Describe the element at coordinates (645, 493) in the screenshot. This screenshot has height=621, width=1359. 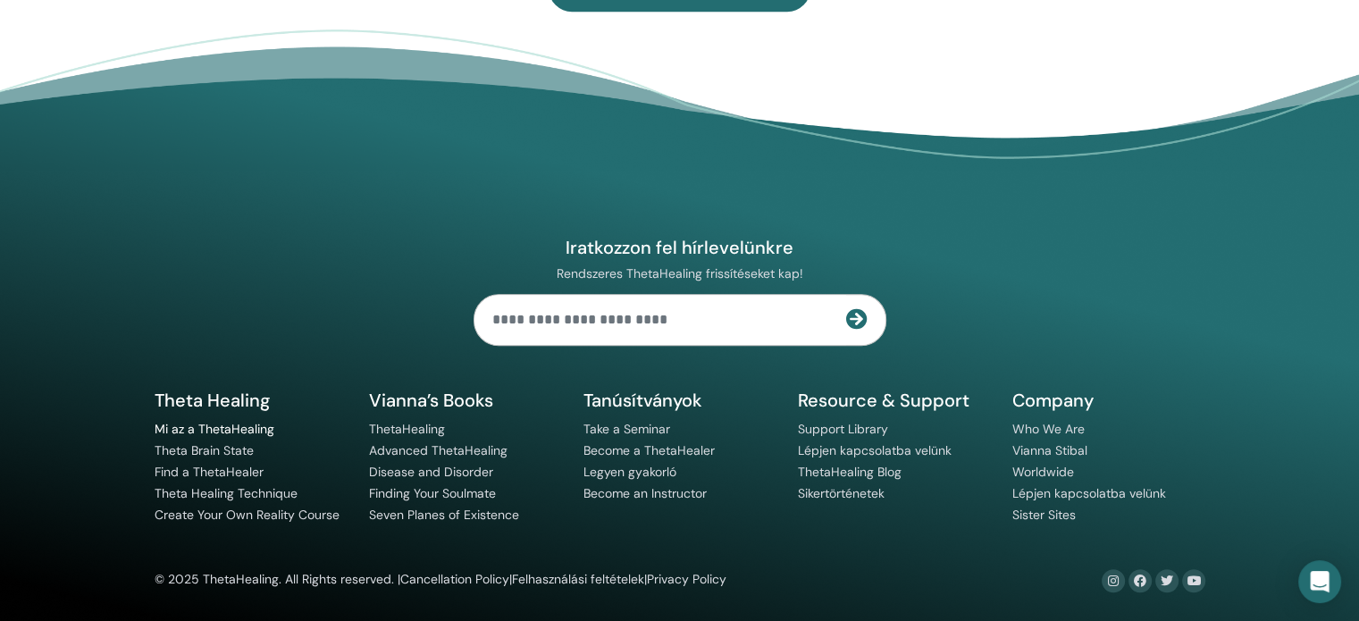
I see `a: Become an Instructor` at that location.